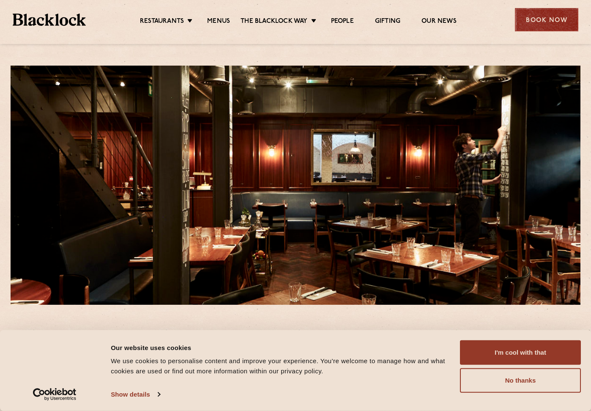  What do you see at coordinates (135, 394) in the screenshot?
I see `a: Show details` at bounding box center [135, 394].